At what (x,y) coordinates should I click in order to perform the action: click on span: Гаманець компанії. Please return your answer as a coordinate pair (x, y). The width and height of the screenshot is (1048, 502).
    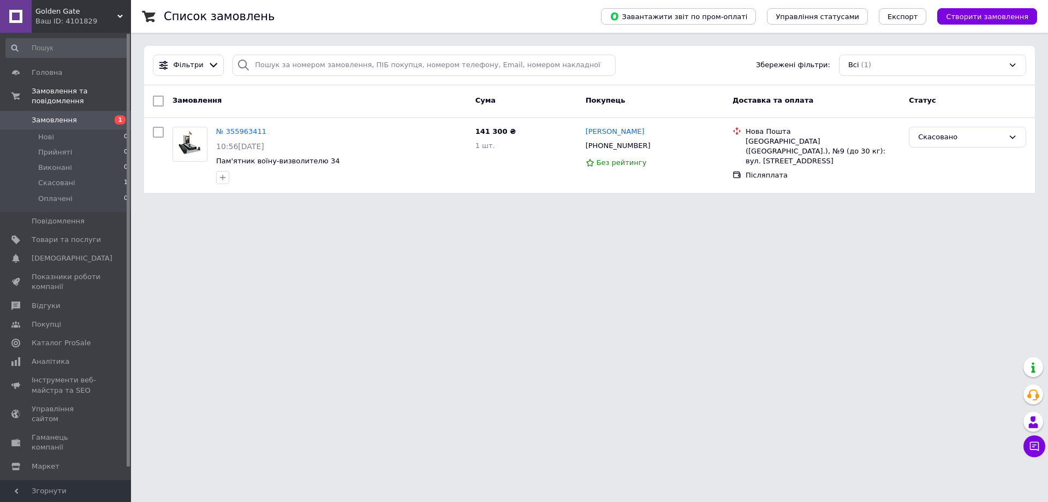
    Looking at the image, I should click on (66, 442).